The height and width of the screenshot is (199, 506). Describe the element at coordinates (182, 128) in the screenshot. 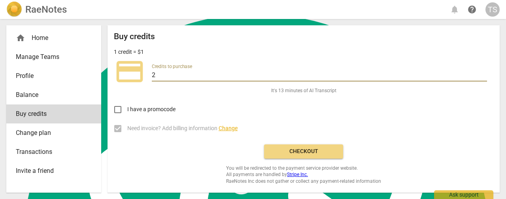

I see `span: Need invoice? Add billing information` at that location.